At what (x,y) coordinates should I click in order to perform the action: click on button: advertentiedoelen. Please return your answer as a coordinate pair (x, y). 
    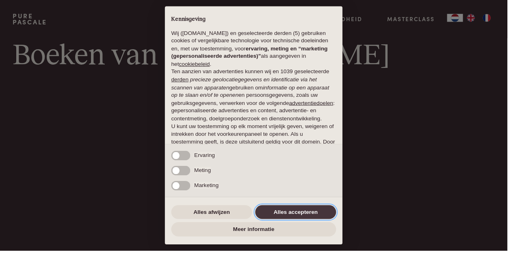
    Looking at the image, I should click on (318, 106).